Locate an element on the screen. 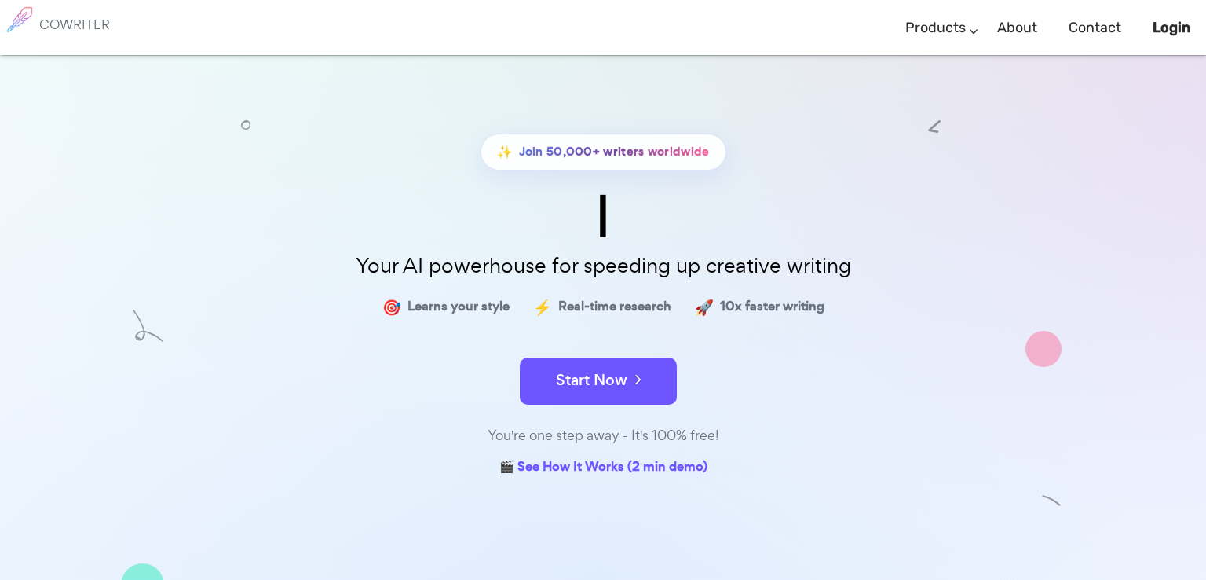  span: 10x faster writing is located at coordinates (772, 306).